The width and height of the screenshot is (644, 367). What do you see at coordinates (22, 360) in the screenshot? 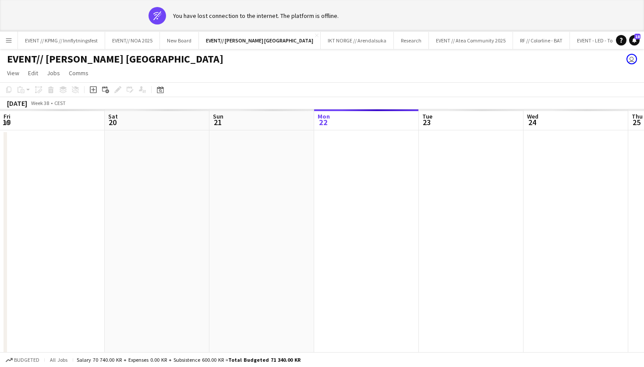
I see `button: Budgeted` at bounding box center [22, 360].